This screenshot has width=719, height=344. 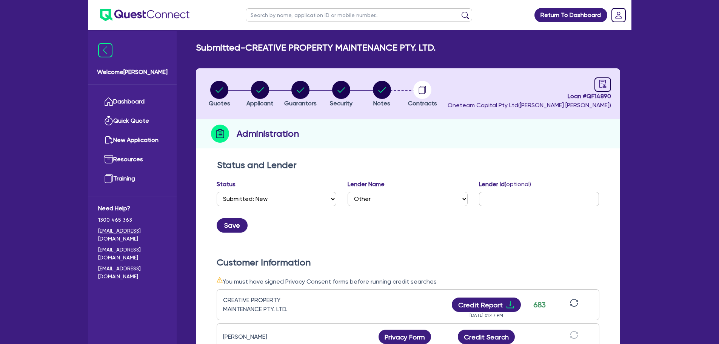 What do you see at coordinates (132, 208) in the screenshot?
I see `span: Need Help?` at bounding box center [132, 208].